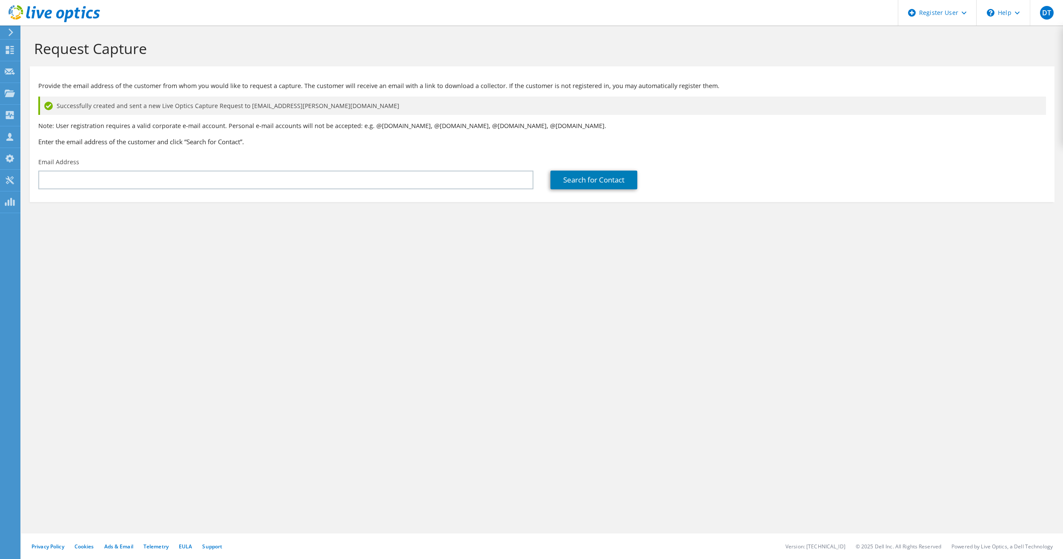  What do you see at coordinates (185, 546) in the screenshot?
I see `a: EULA` at bounding box center [185, 546].